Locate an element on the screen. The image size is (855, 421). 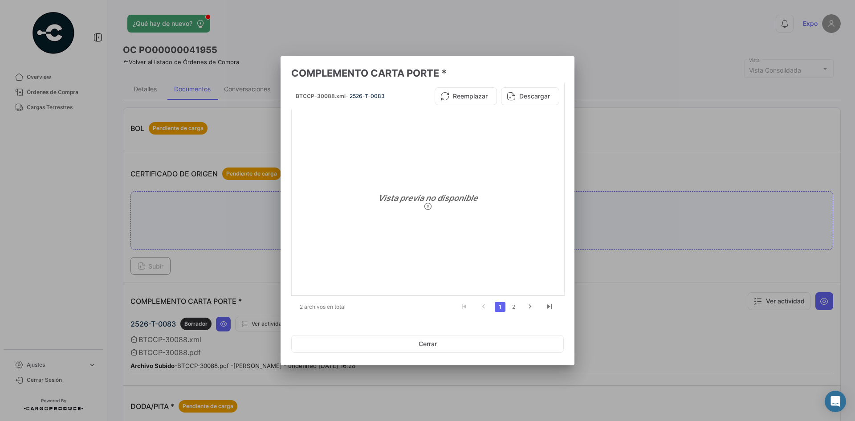
a: 2 is located at coordinates (513, 307).